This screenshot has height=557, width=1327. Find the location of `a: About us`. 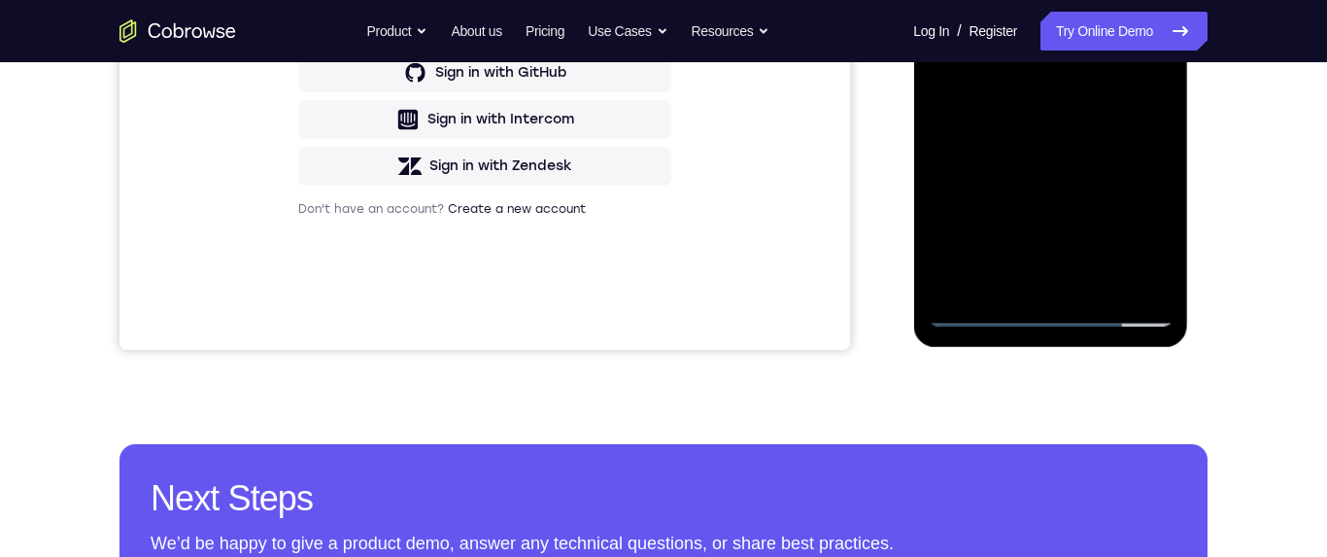

a: About us is located at coordinates (476, 31).